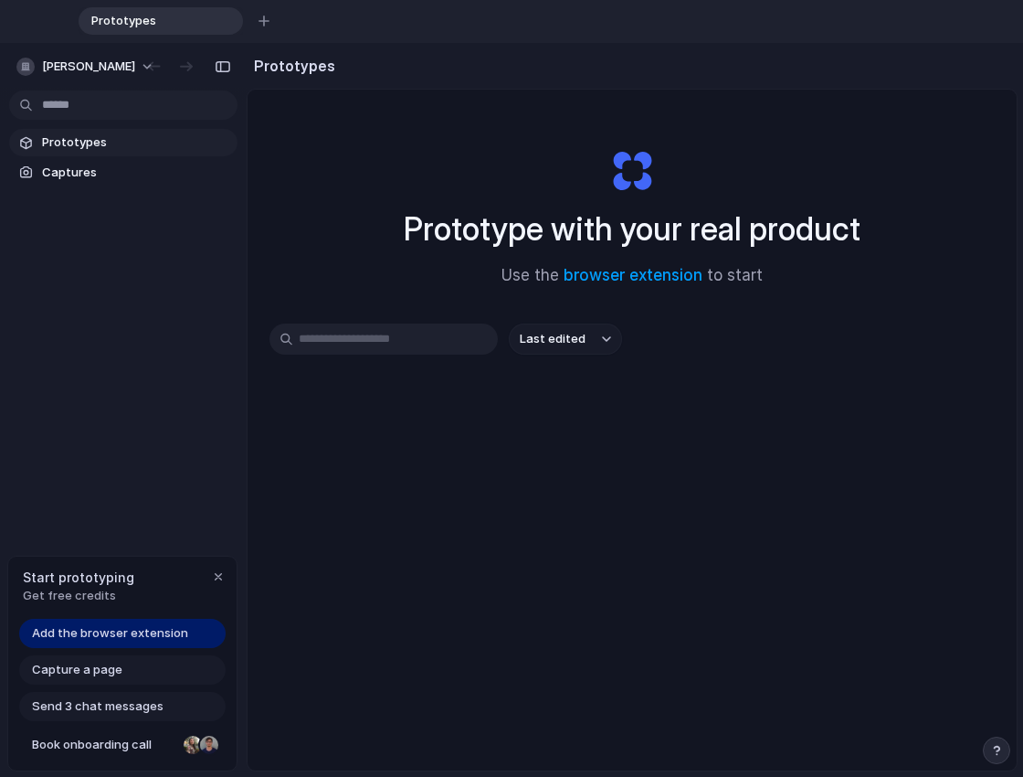  I want to click on span: Capture a page, so click(77, 670).